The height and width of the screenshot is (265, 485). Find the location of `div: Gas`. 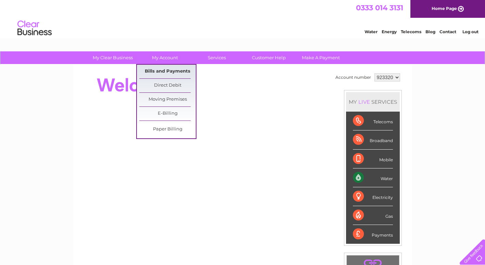

div: Gas is located at coordinates (373, 215).